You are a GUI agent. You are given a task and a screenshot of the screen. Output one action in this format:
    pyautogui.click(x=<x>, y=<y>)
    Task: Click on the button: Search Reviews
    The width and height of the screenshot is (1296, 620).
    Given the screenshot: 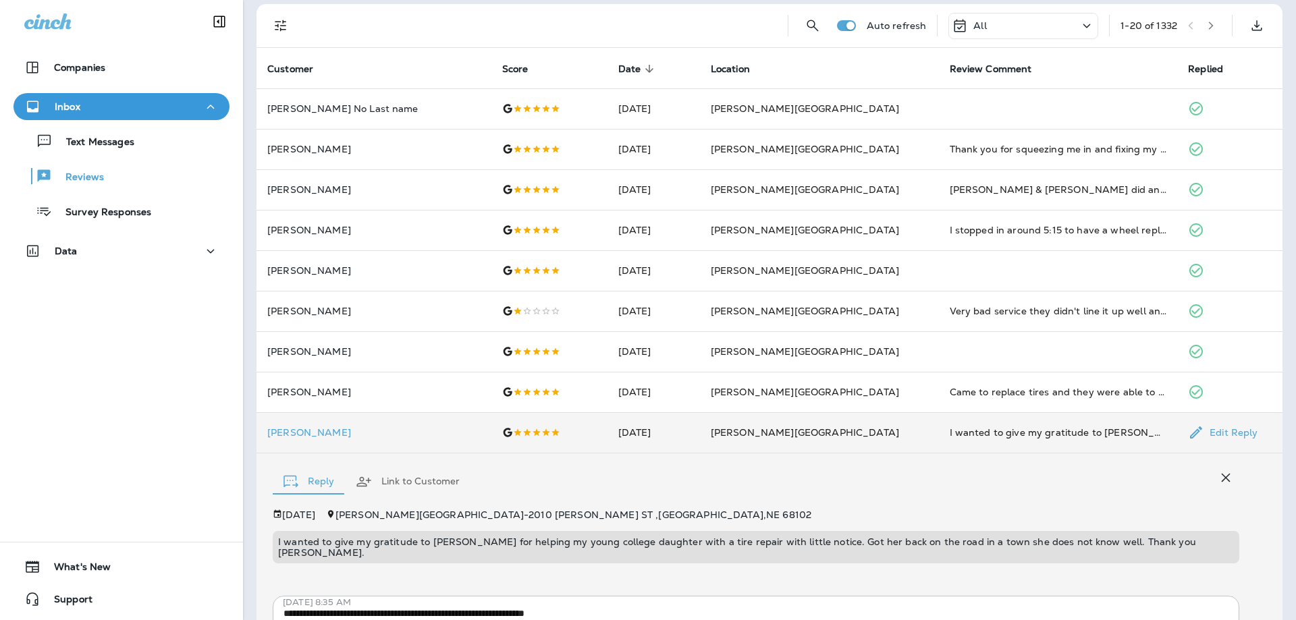 What is the action you would take?
    pyautogui.click(x=813, y=26)
    